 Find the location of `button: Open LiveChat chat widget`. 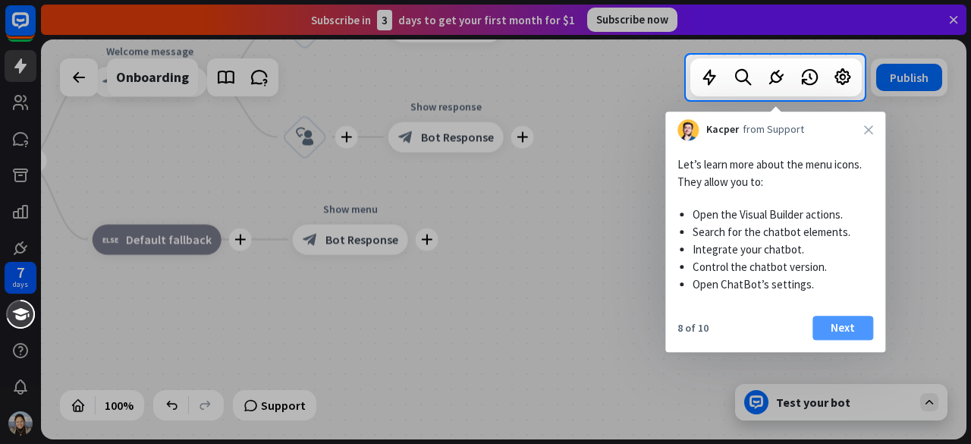

button: Open LiveChat chat widget is located at coordinates (35, 29).